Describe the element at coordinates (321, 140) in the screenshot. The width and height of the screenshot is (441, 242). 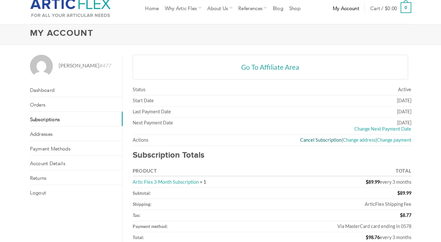
I see `a: Cancel Subscription` at that location.